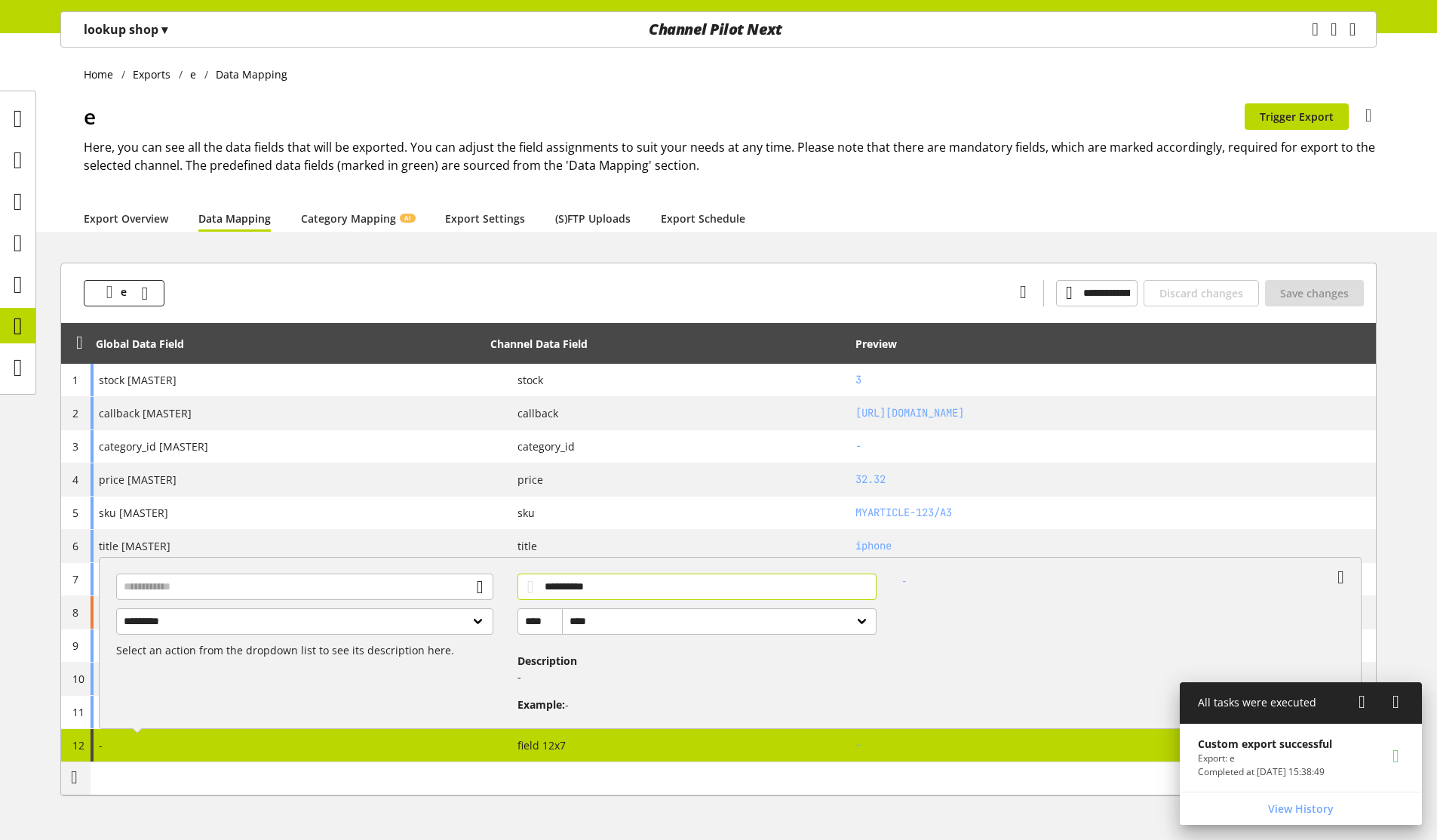 The height and width of the screenshot is (840, 1437). What do you see at coordinates (541, 704) in the screenshot?
I see `span: Example:` at bounding box center [541, 704].